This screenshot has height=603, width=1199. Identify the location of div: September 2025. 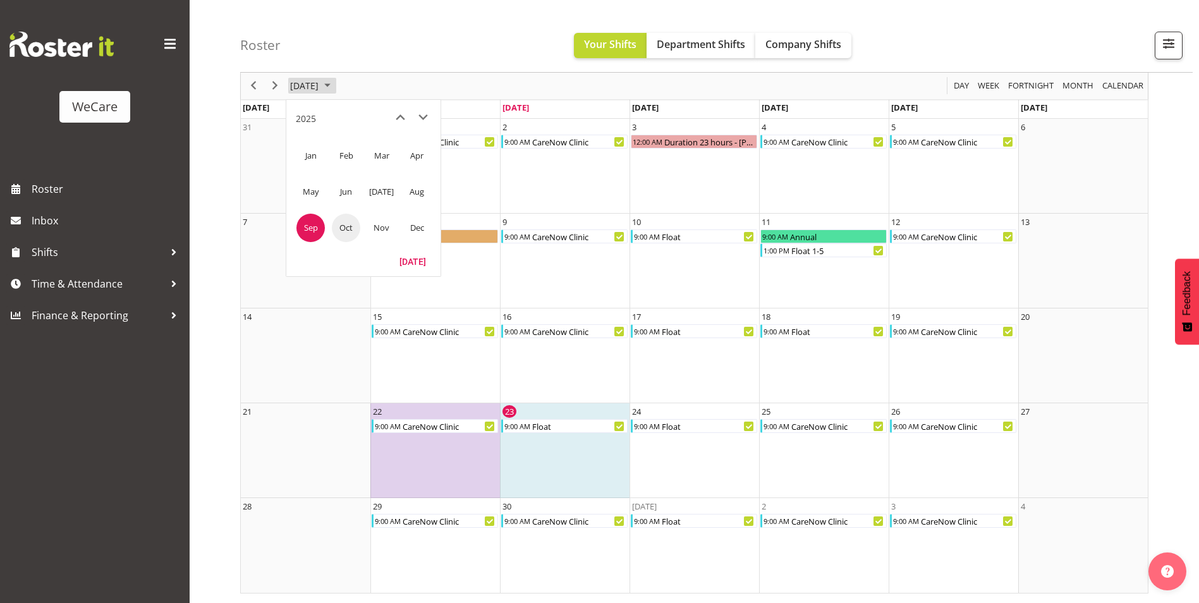
(312, 86).